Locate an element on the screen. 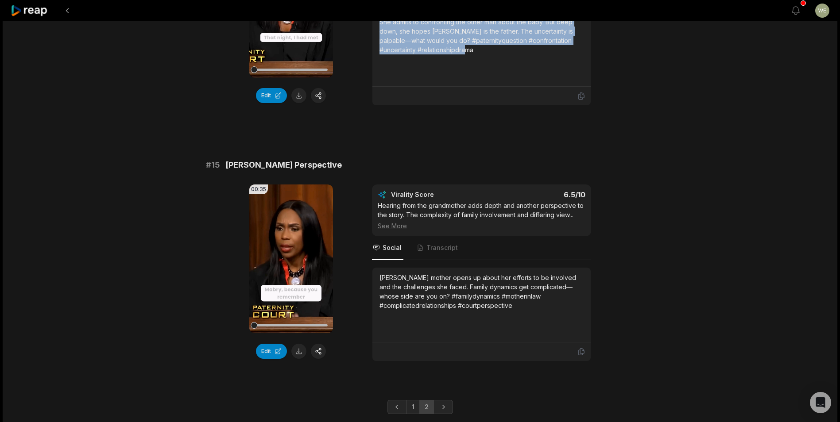  a: Page 2 is your current page is located at coordinates (426, 407).